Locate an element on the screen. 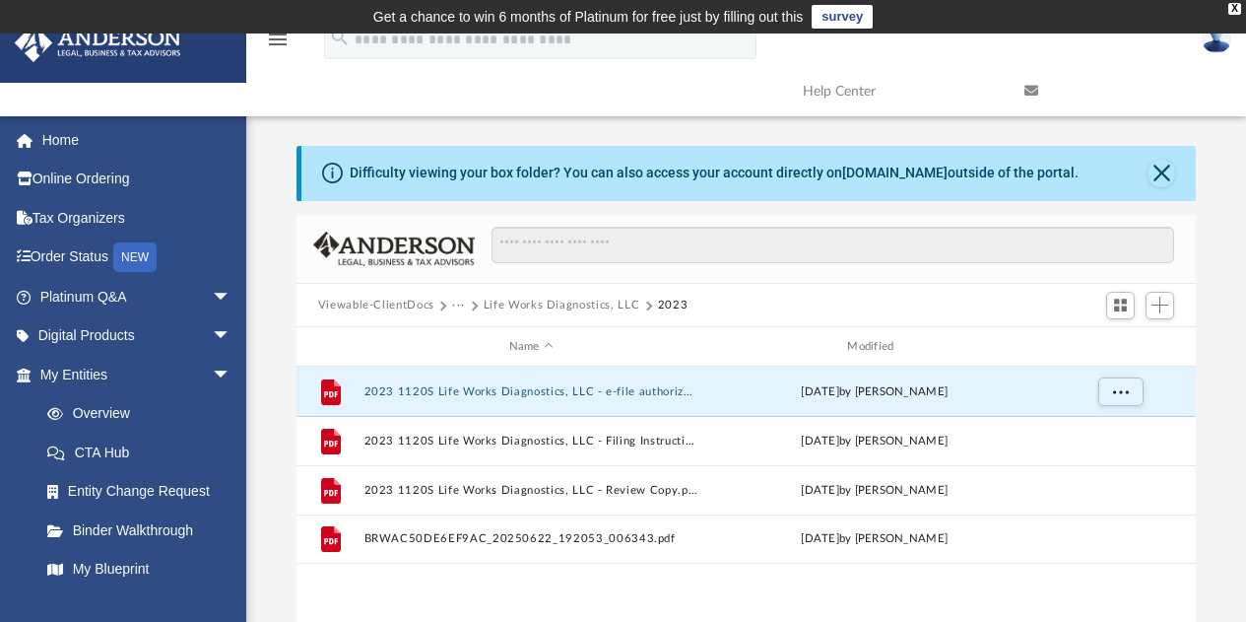 This screenshot has width=1246, height=622. button: BRWAC50DE6EF9AC_20250622_192053_006343.pdf is located at coordinates (531, 539).